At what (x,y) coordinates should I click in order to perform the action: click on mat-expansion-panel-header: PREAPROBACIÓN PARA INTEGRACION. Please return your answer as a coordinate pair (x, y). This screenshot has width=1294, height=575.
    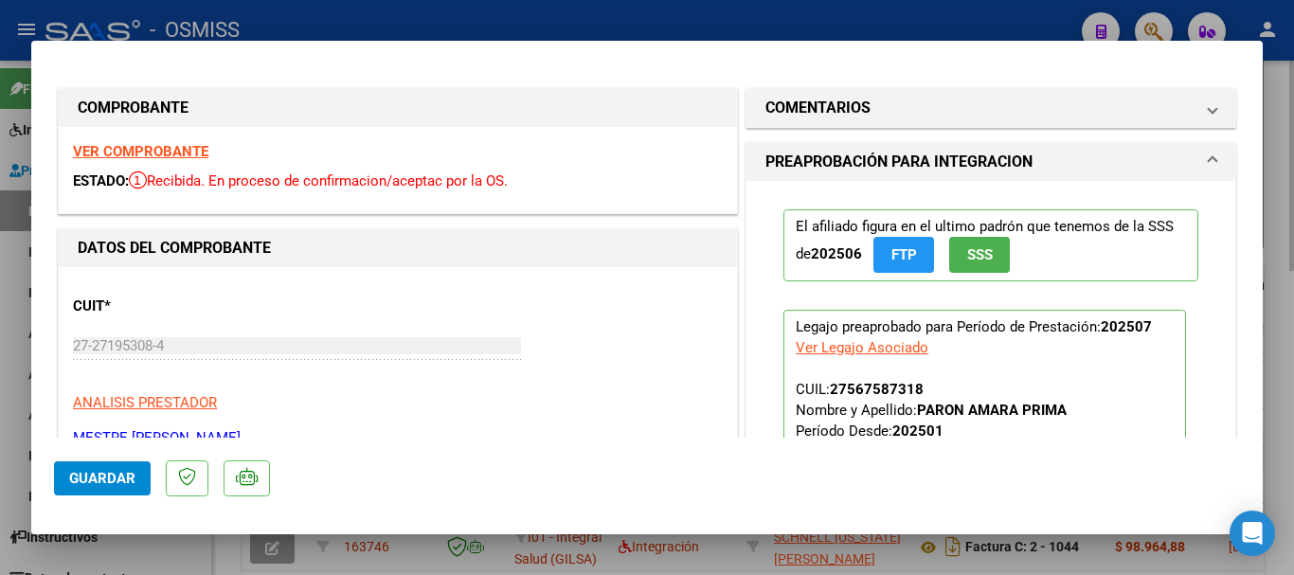
    Looking at the image, I should click on (991, 162).